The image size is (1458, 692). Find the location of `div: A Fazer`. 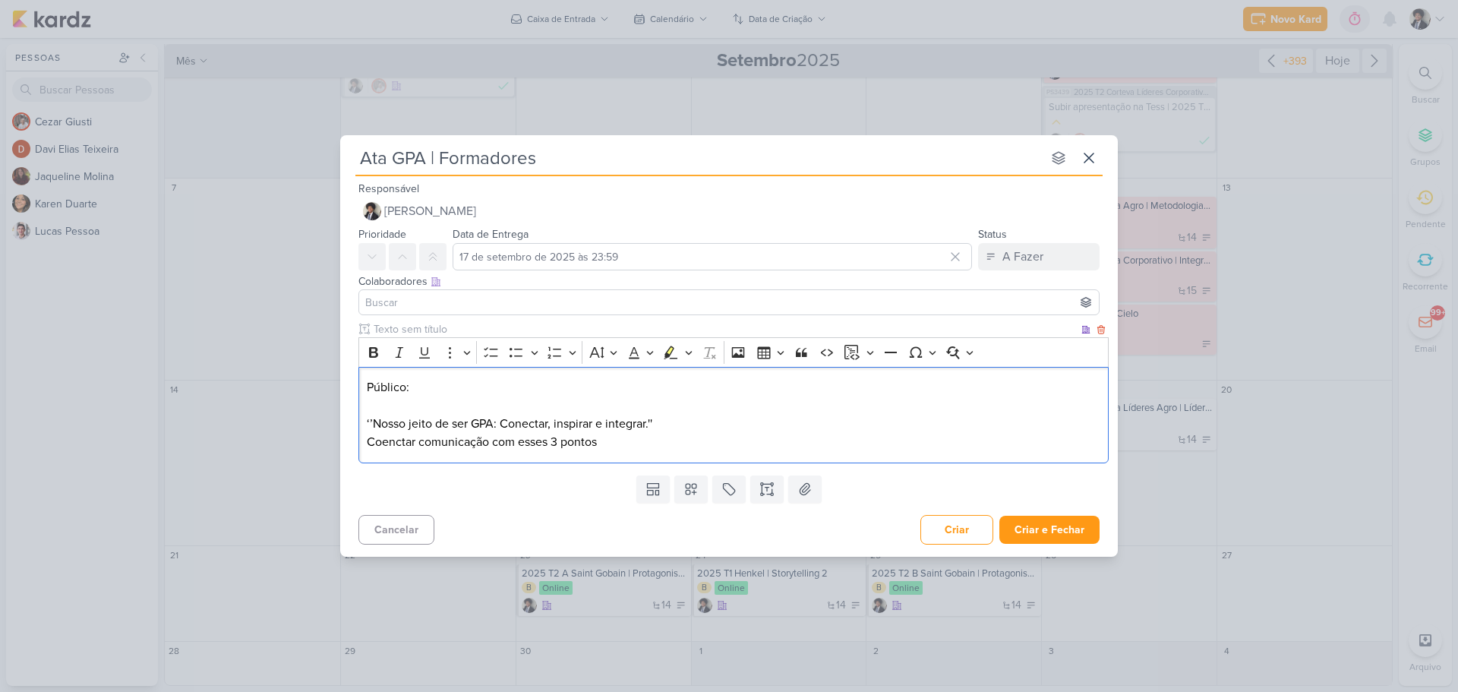

div: A Fazer is located at coordinates (1023, 257).